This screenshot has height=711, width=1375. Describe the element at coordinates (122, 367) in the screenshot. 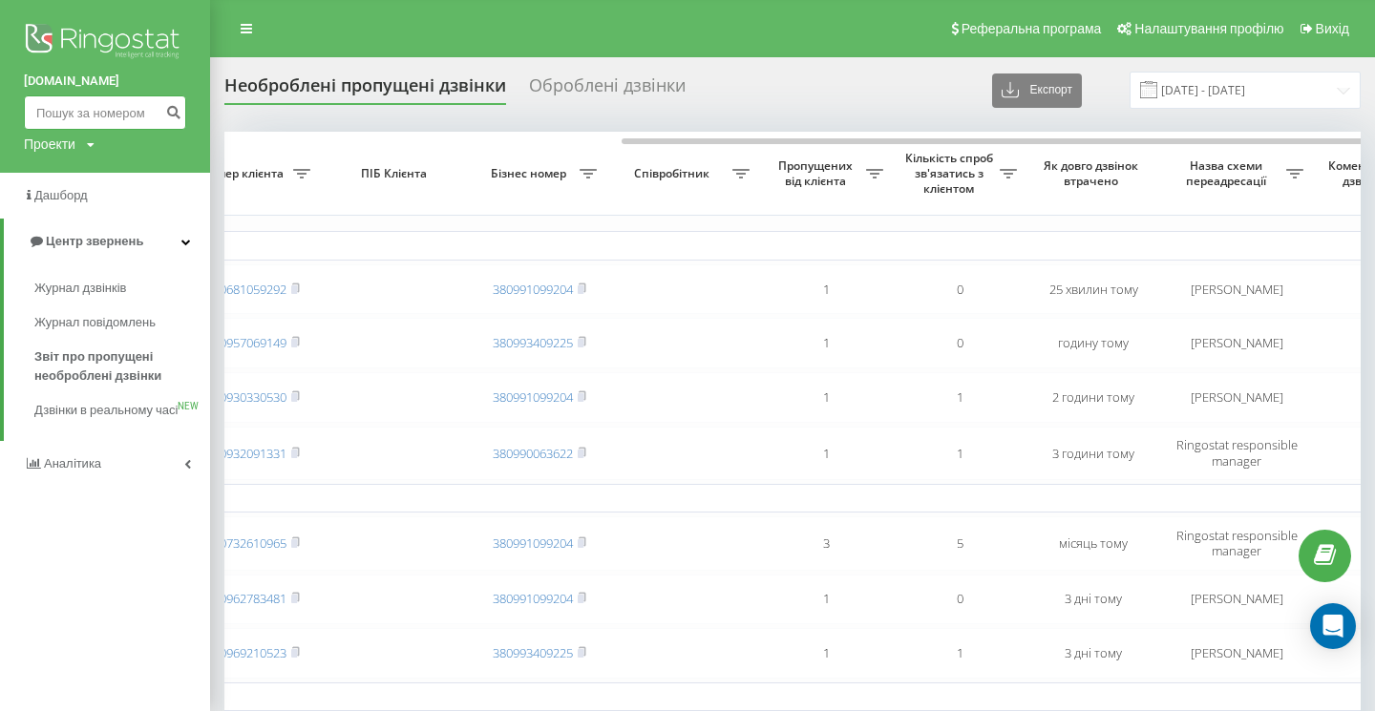

I see `a: Звіт про пропущені необроблені дзвінки` at that location.